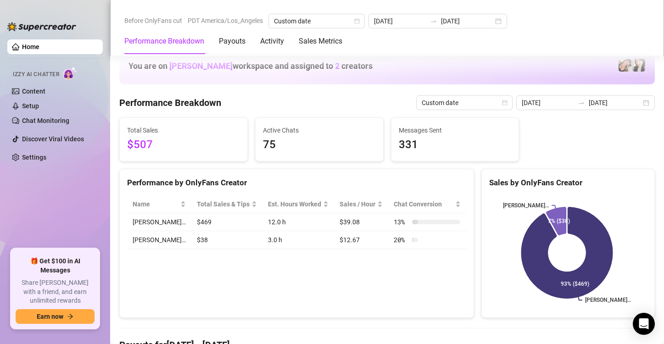  What do you see at coordinates (31, 47) in the screenshot?
I see `a: Home` at bounding box center [31, 47].